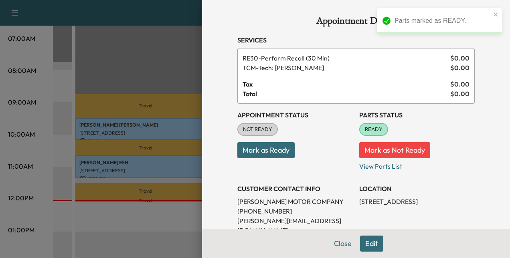 Image resolution: width=510 pixels, height=258 pixels. Describe the element at coordinates (356, 40) in the screenshot. I see `h3: Services` at that location.